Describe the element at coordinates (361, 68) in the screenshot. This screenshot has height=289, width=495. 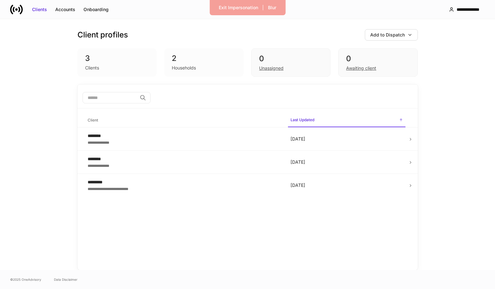
I see `div: Awaiting client` at that location.